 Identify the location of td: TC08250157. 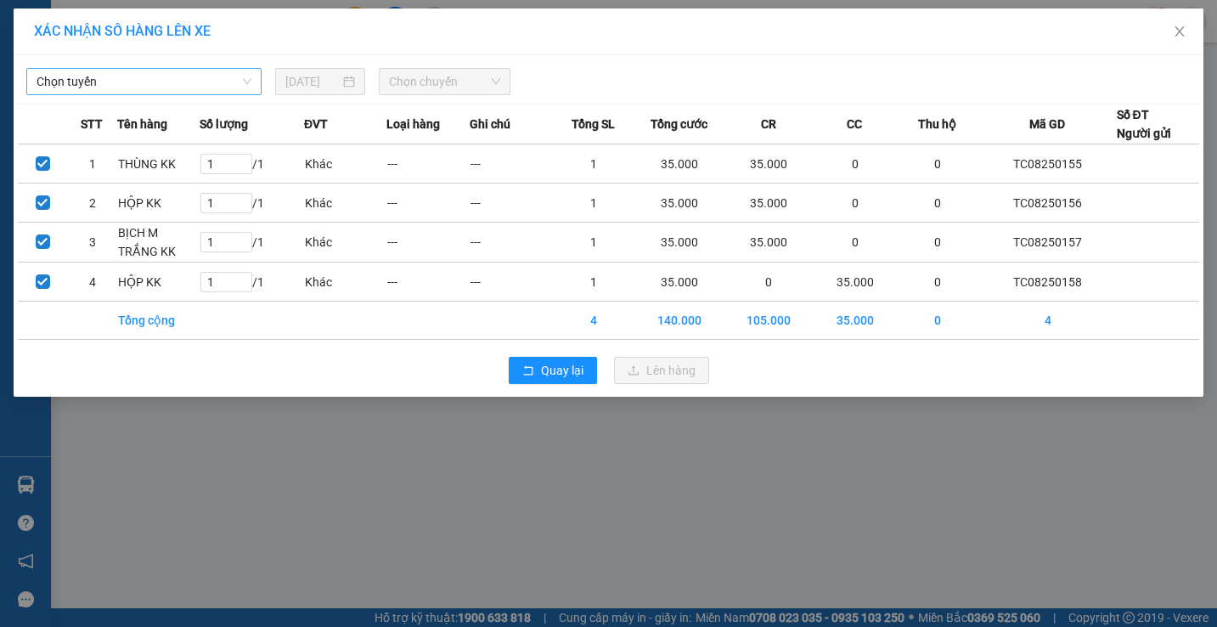
(1048, 242).